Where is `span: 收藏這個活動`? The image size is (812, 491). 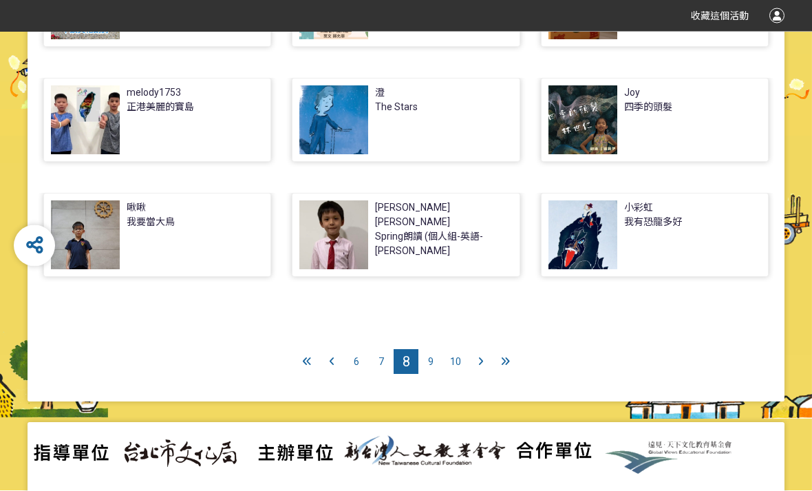
span: 收藏這個活動 is located at coordinates (720, 16).